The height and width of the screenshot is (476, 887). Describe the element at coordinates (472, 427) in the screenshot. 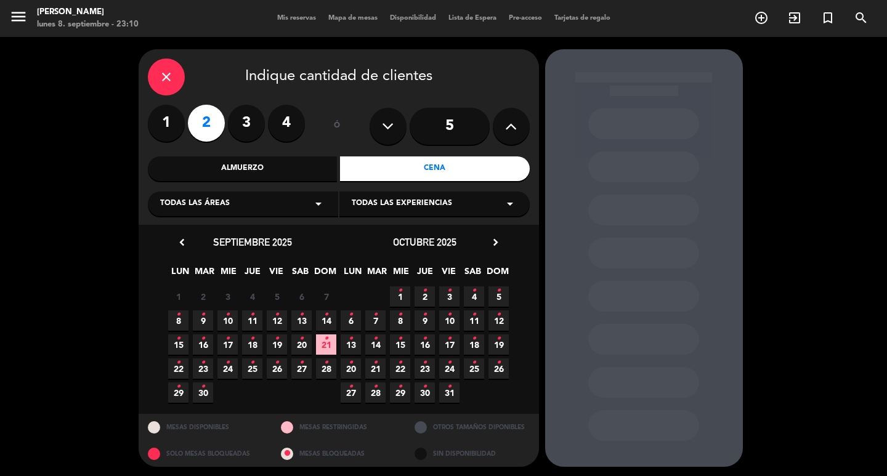

I see `div: OTROS TAMAÑOS DIPONIBLES` at that location.